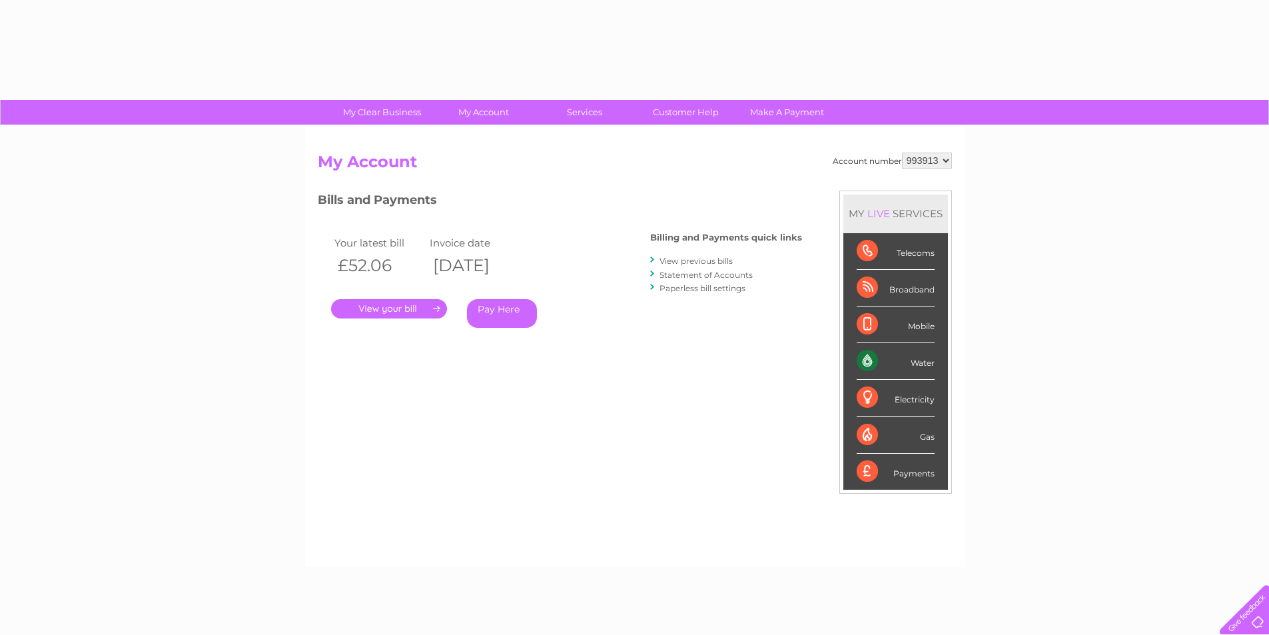  Describe the element at coordinates (379, 243) in the screenshot. I see `td: Your latest bill` at that location.